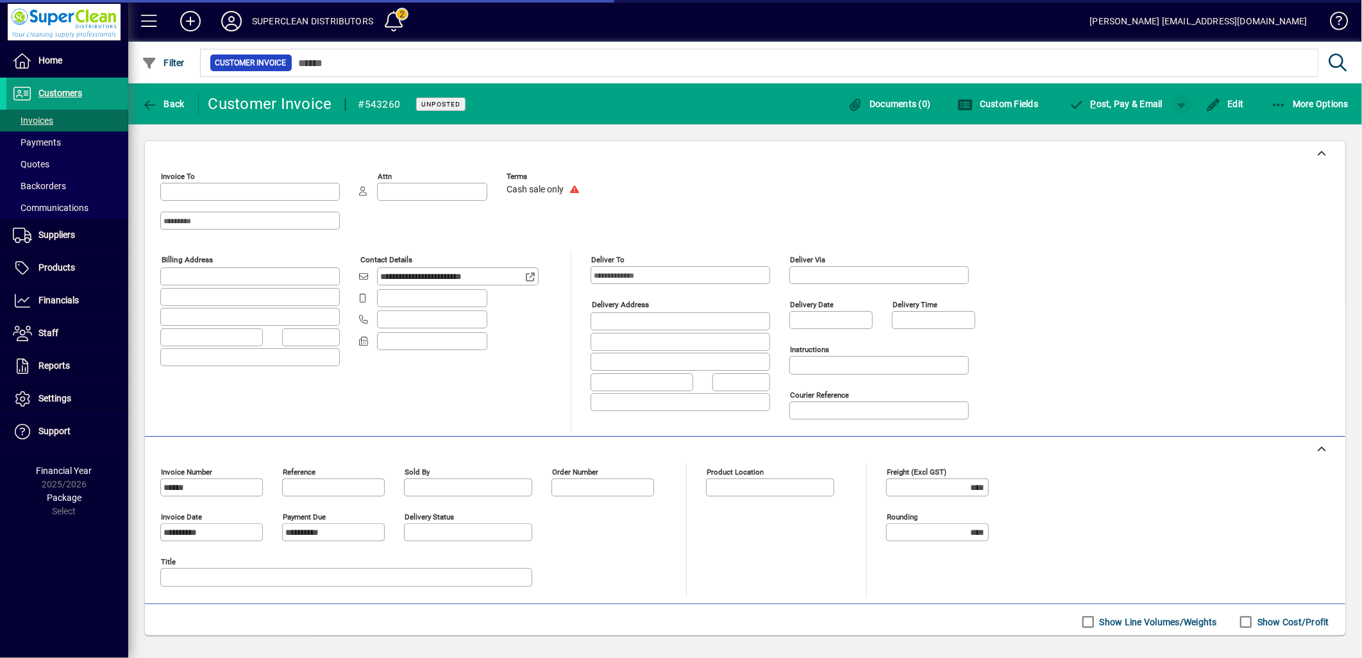  I want to click on mat-label: Attn, so click(385, 176).